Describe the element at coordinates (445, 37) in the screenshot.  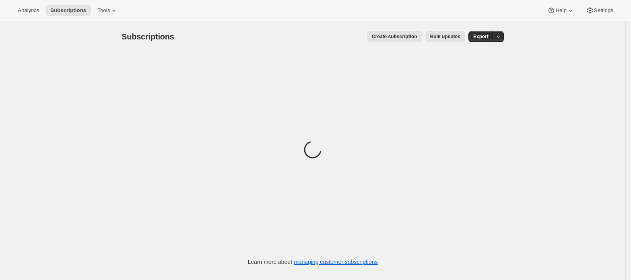
I see `button: Bulk updates` at that location.